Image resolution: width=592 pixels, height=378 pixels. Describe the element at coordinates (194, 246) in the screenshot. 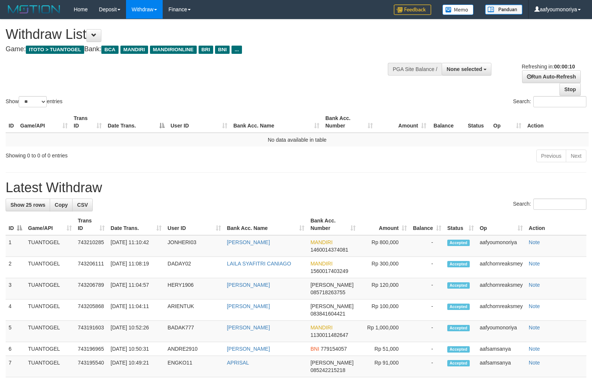

I see `td: JONHERI03` at that location.